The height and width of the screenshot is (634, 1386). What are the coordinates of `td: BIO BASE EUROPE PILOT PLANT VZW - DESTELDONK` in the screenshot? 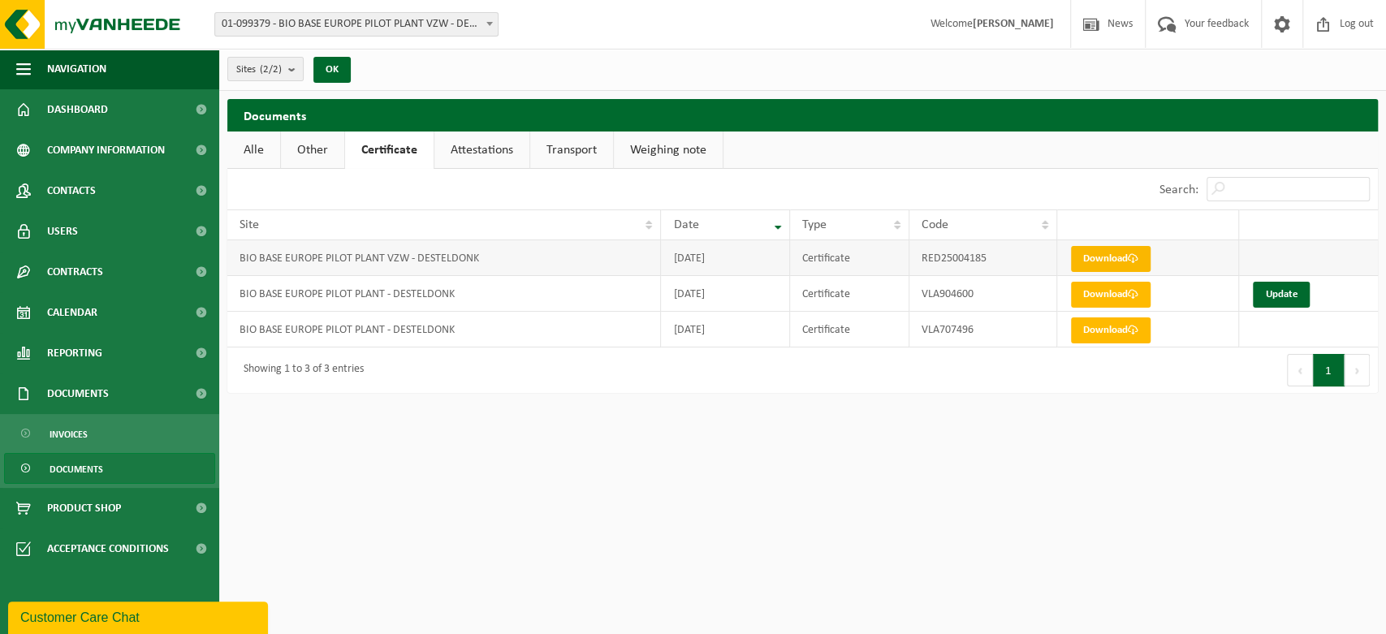 It's located at (444, 258).